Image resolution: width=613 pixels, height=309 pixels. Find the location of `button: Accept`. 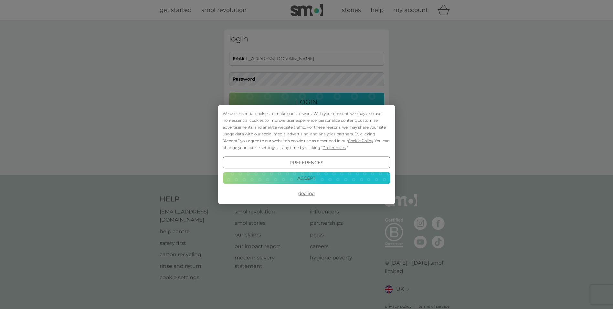

button: Accept is located at coordinates (307, 178).